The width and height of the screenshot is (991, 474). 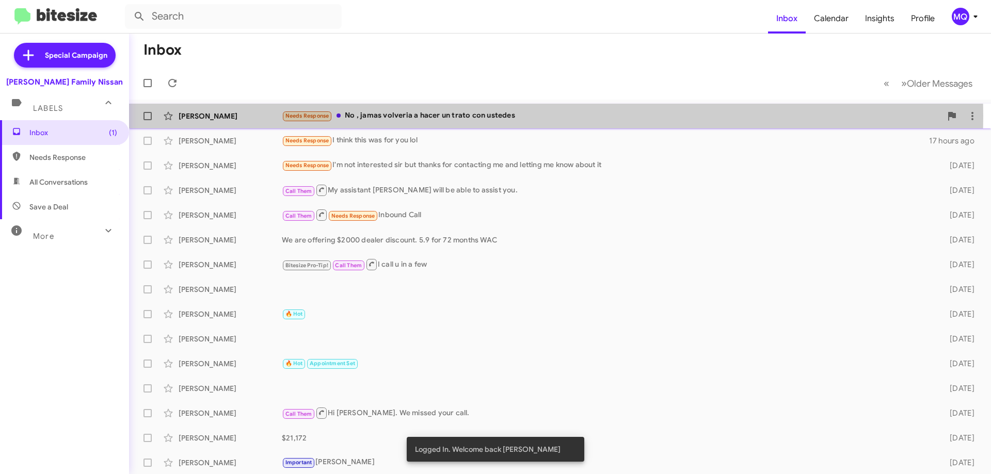 I want to click on div: I call u in a few, so click(x=607, y=264).